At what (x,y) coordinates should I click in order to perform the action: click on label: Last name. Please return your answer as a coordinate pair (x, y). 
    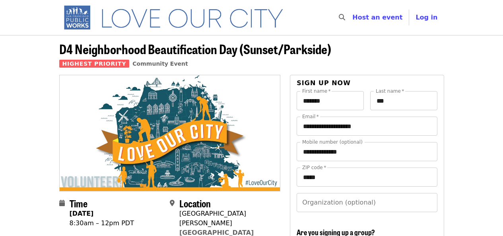
    Looking at the image, I should click on (390, 91).